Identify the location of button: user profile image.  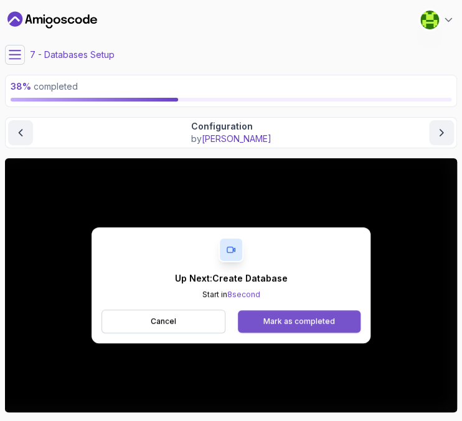
(437, 20).